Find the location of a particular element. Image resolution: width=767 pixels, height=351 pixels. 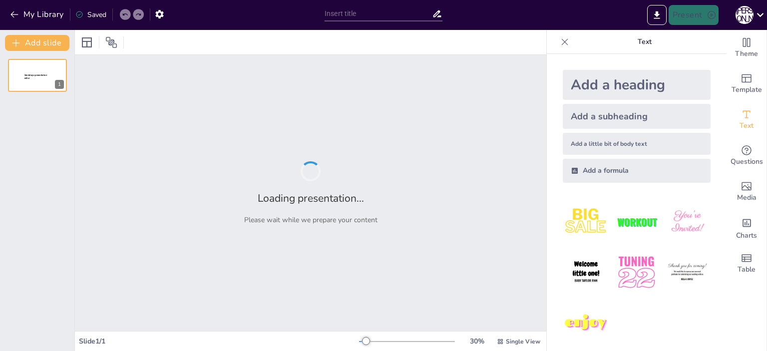

div: Add images, graphics, shapes or video is located at coordinates (746, 192).